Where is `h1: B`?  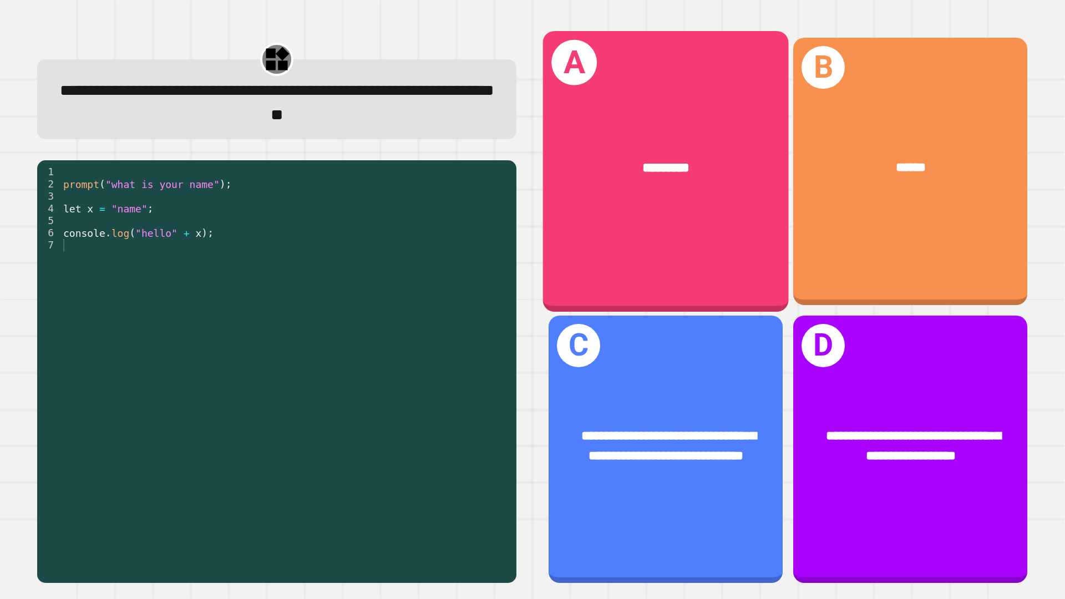 h1: B is located at coordinates (823, 68).